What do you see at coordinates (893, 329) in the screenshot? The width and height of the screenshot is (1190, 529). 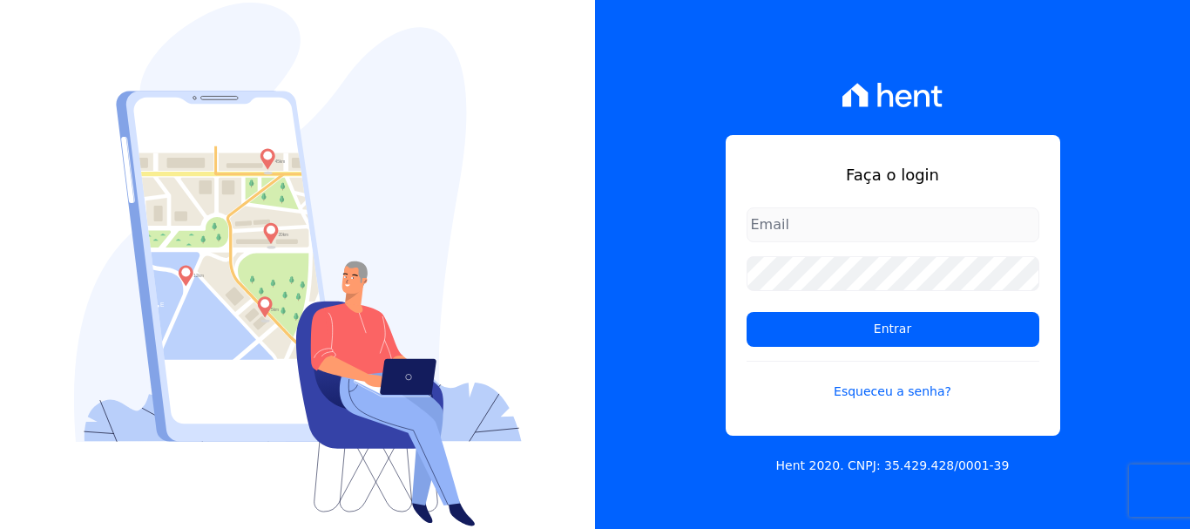 I see `input: Entrar` at bounding box center [893, 329].